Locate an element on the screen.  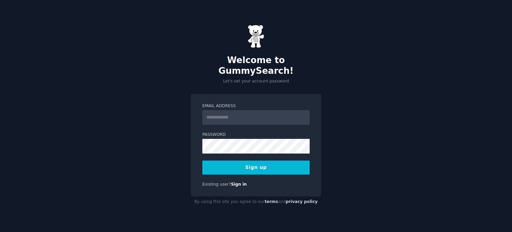
a: Sign in is located at coordinates (239, 184).